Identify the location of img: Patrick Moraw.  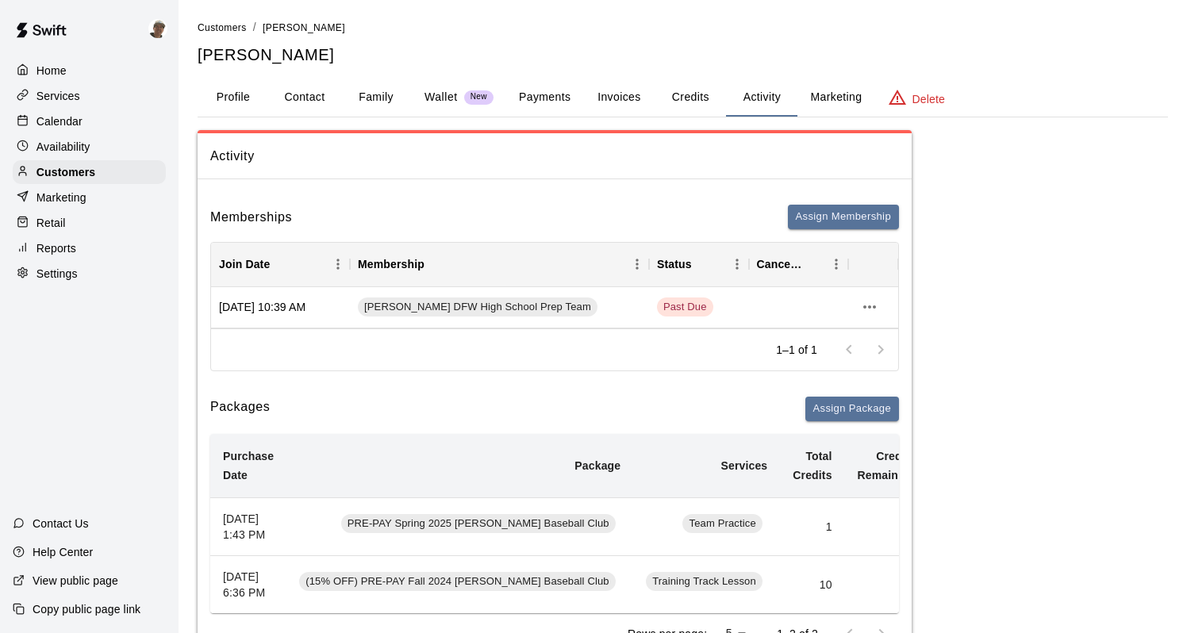
(158, 29).